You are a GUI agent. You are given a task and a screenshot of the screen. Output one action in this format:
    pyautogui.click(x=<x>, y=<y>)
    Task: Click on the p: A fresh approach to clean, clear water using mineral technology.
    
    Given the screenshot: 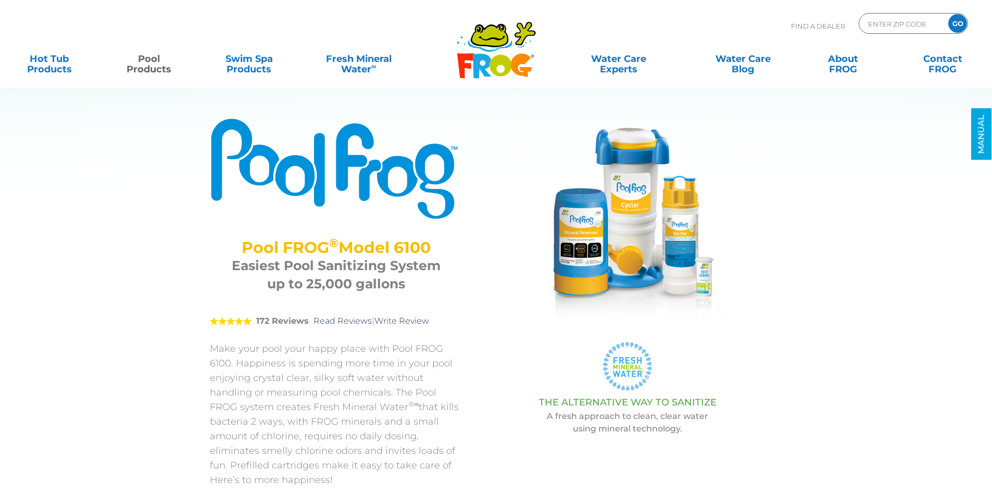 What is the action you would take?
    pyautogui.click(x=628, y=423)
    